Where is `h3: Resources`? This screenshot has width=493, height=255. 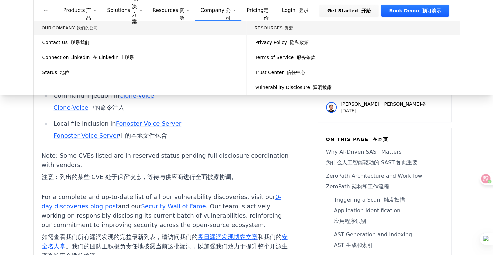 h3: Resources is located at coordinates (353, 28).